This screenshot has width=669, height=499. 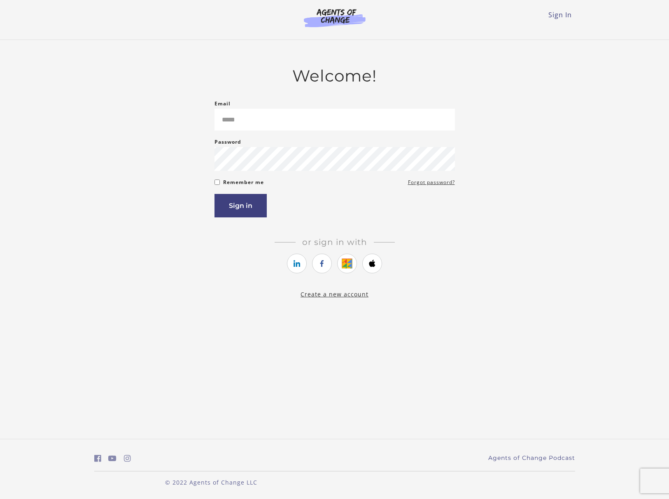 I want to click on a: https://courses.thinkific.com/users/auth/linkedin?ss%5Breferral%5D=&ss%5Buser_return_to%5D=&ss%5B..., so click(x=297, y=264).